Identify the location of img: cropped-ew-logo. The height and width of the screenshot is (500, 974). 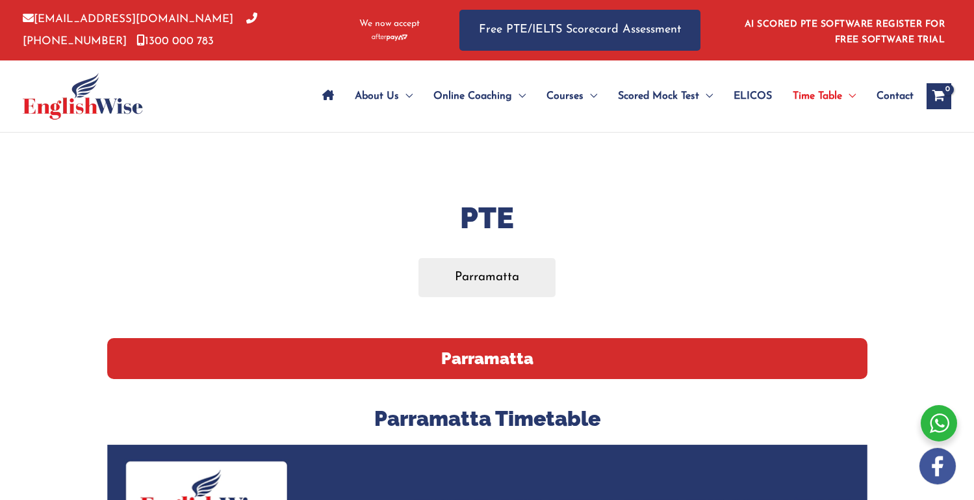
(83, 96).